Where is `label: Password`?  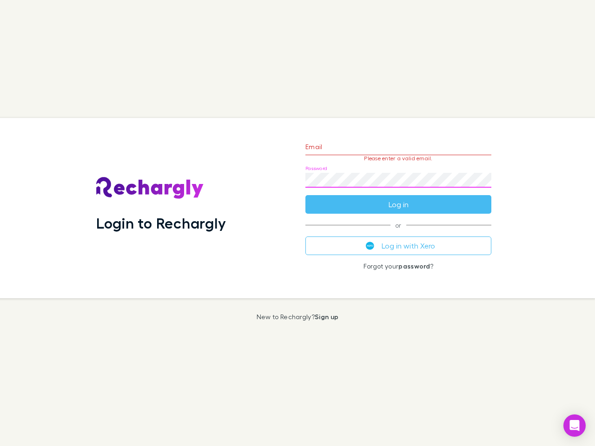 label: Password is located at coordinates (316, 168).